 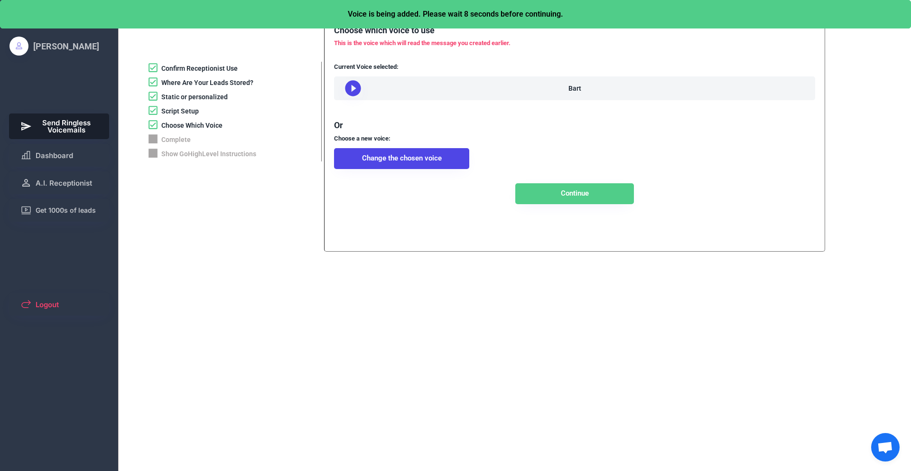 I want to click on button: Logout, so click(x=59, y=304).